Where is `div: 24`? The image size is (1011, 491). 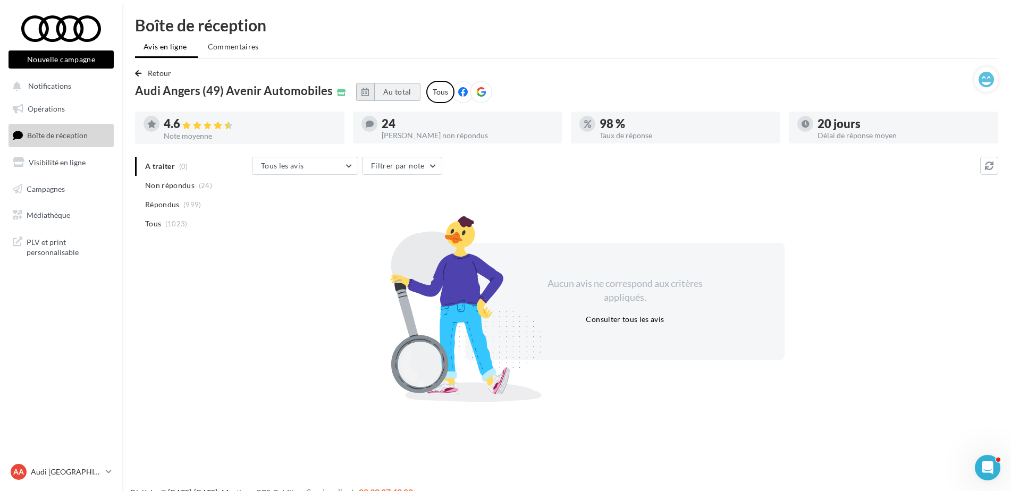 div: 24 is located at coordinates (468, 124).